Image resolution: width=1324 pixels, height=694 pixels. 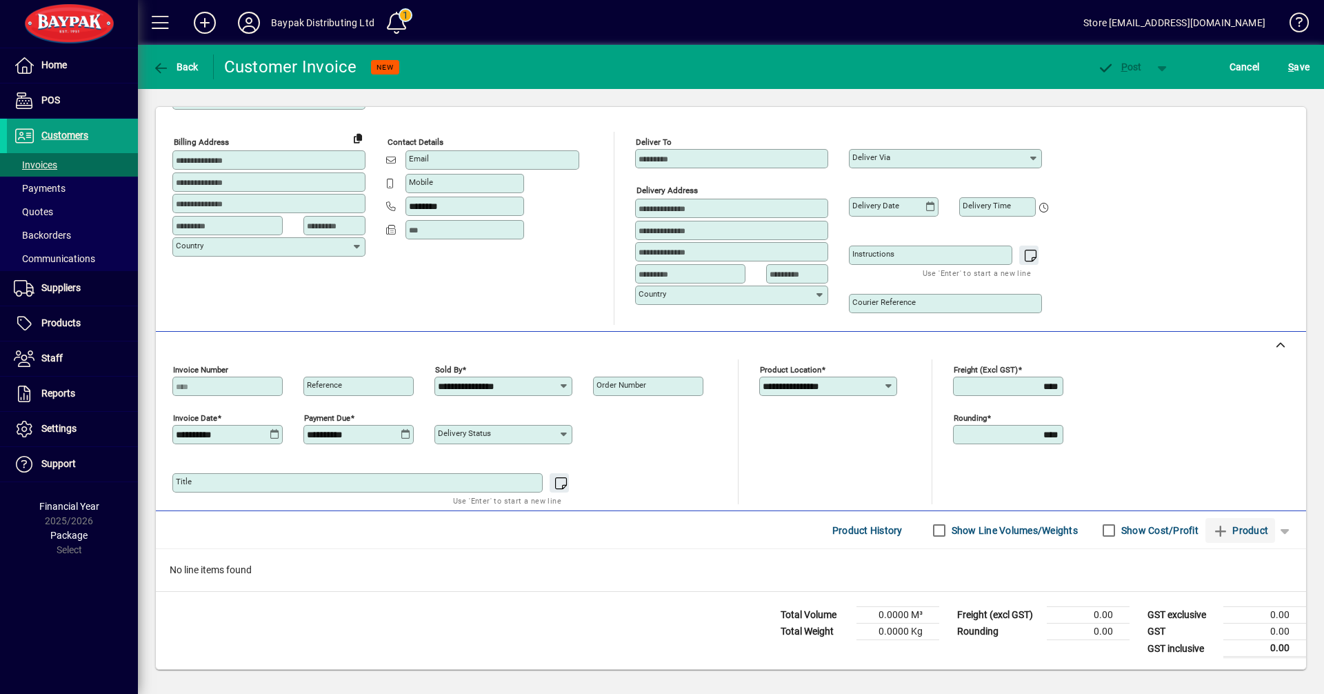 What do you see at coordinates (998, 615) in the screenshot?
I see `td: Freight (excl GST)` at bounding box center [998, 615].